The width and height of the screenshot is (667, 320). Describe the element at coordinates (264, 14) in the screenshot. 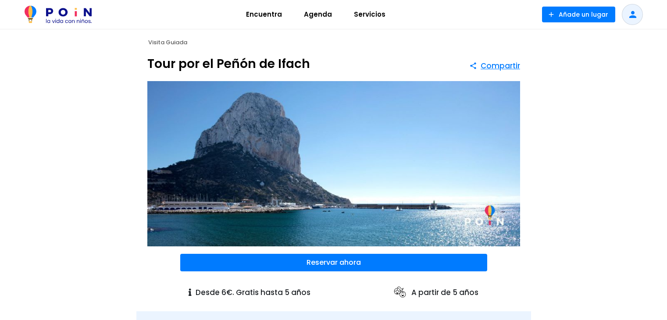

I see `span: Encuentra` at that location.